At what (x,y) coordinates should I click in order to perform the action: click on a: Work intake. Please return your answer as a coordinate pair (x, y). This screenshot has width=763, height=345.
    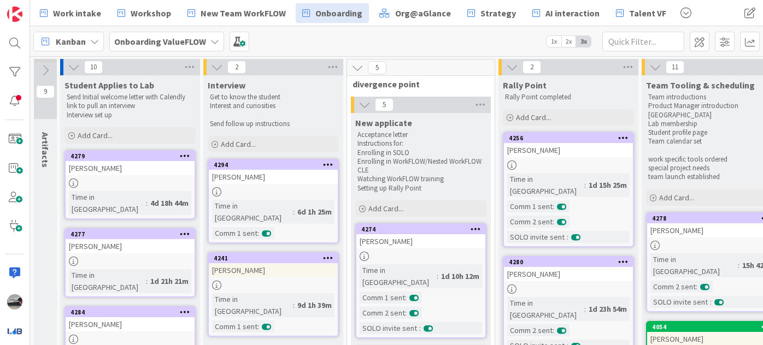
    Looking at the image, I should click on (70, 13).